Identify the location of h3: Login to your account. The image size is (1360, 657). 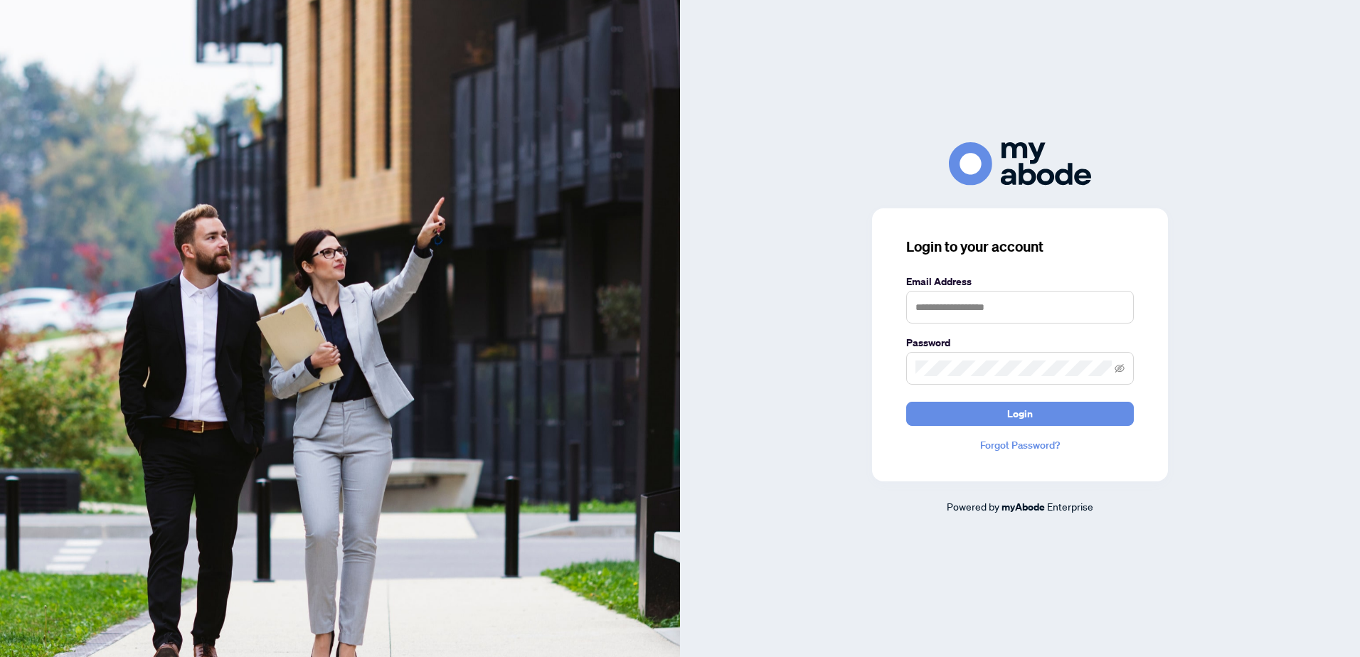
(1020, 247).